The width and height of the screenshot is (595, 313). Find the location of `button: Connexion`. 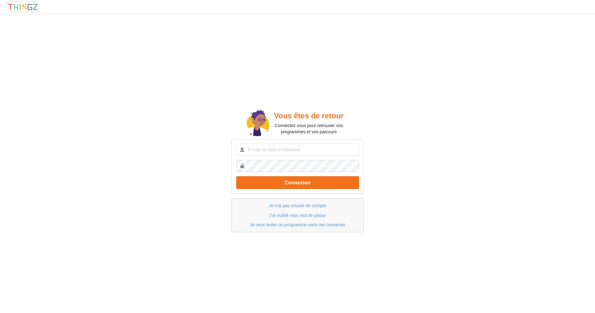

button: Connexion is located at coordinates (297, 183).